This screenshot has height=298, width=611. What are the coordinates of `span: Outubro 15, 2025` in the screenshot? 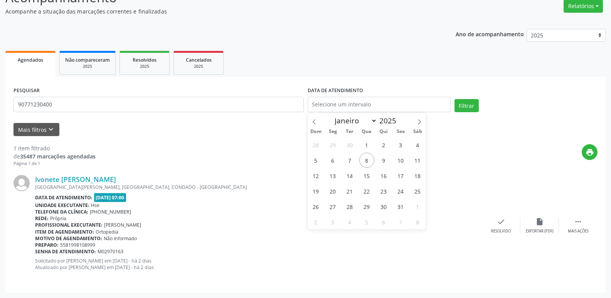 It's located at (366, 175).